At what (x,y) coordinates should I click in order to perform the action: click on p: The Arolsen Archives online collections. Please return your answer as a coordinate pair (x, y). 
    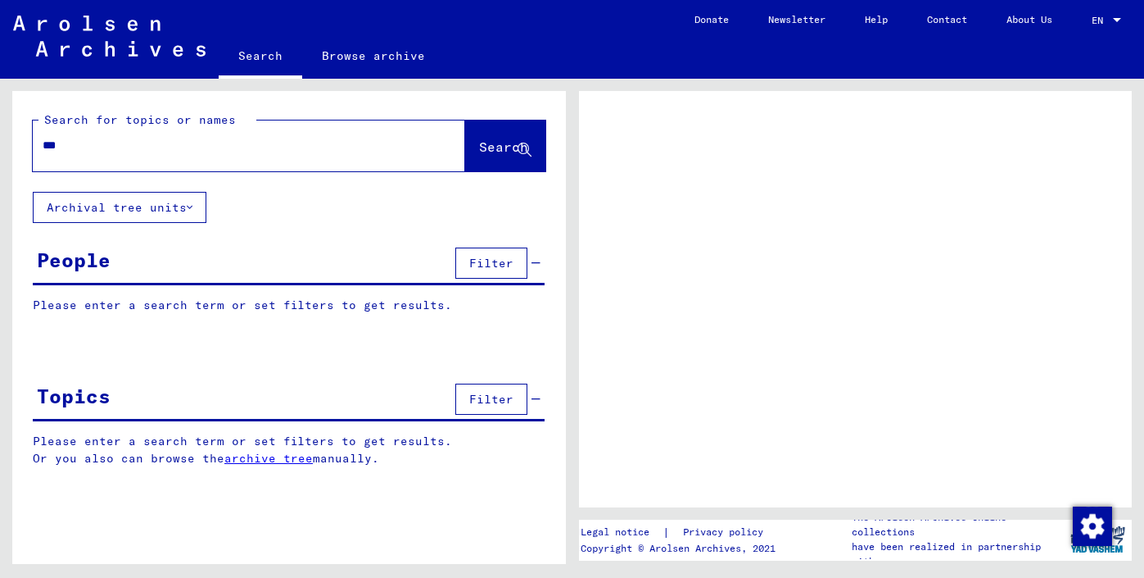
    Looking at the image, I should click on (957, 524).